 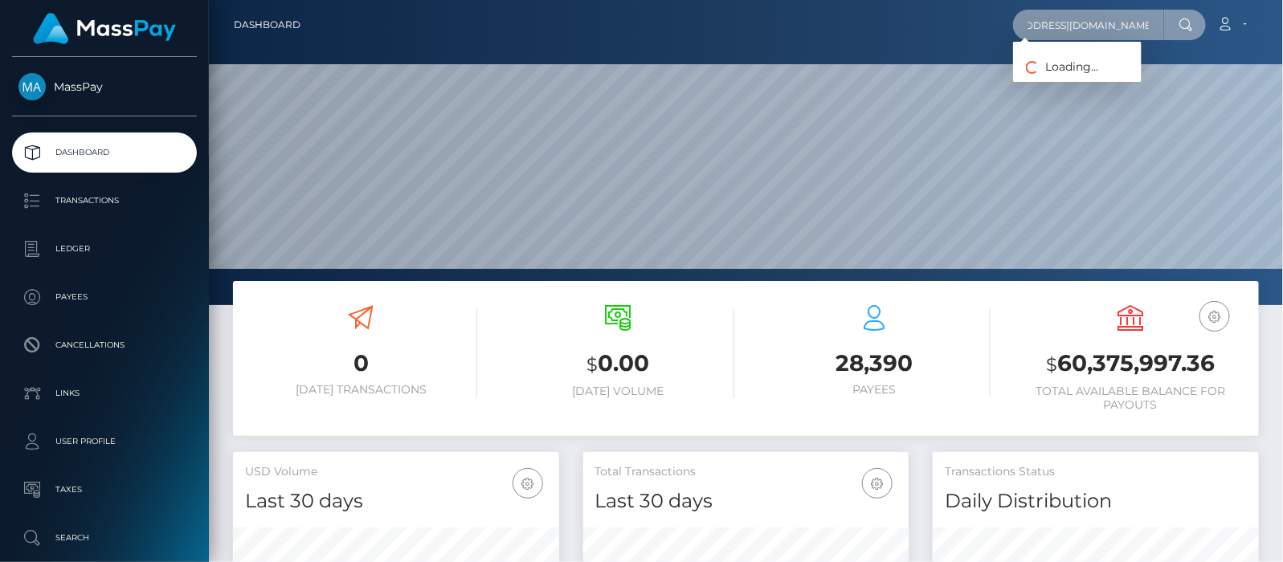 I want to click on a: User Profile, so click(x=104, y=442).